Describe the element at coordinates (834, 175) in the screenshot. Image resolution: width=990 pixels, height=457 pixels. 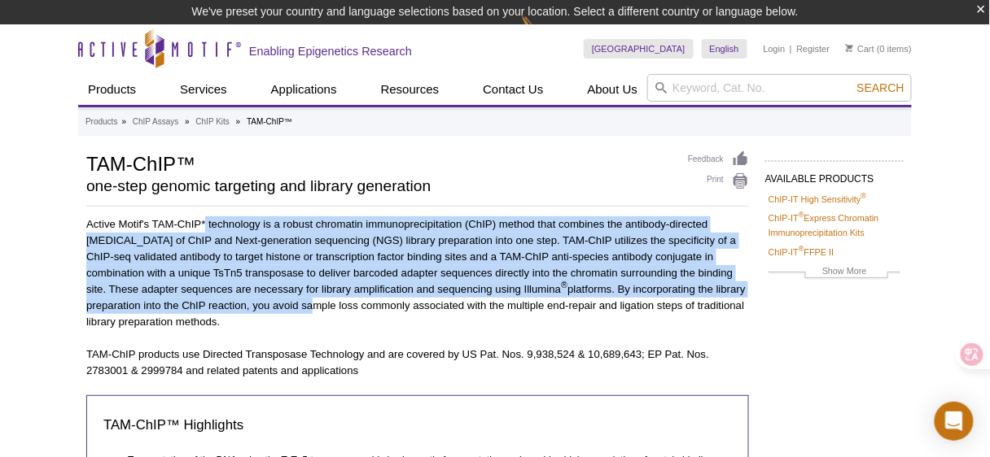
I see `h2: AVAILABLE PRODUCTS` at that location.